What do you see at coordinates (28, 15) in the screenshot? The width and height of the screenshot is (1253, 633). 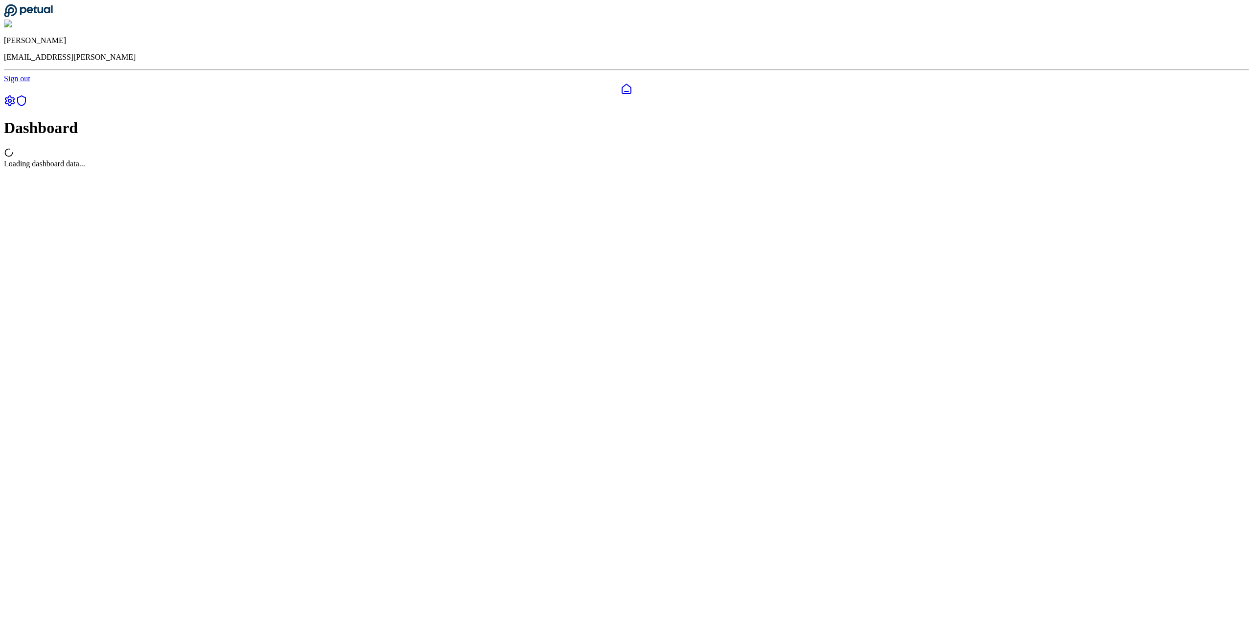 I see `a: Go to Dashboard` at bounding box center [28, 15].